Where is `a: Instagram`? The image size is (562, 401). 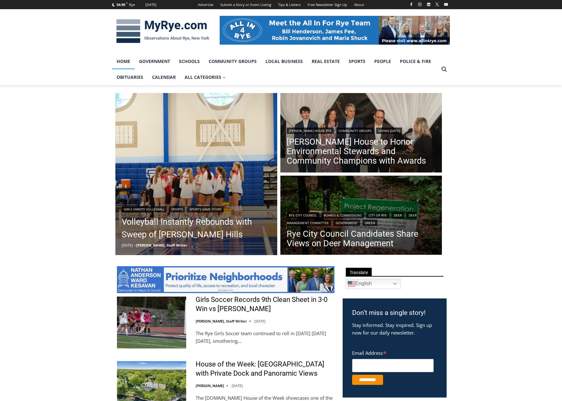
a: Instagram is located at coordinates (420, 4).